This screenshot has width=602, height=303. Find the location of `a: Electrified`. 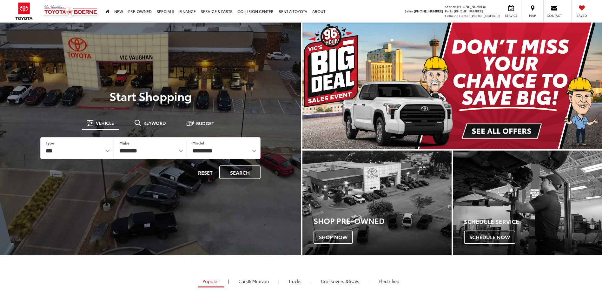

a: Electrified is located at coordinates (389, 281).